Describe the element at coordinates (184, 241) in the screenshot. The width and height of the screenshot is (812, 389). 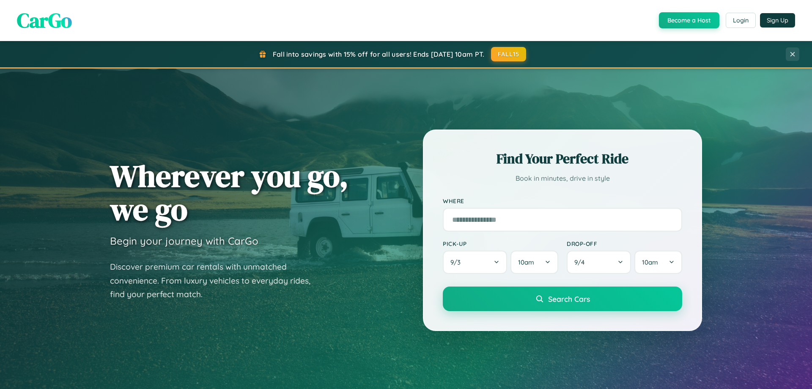
I see `h3: Begin your journey with CarGo` at that location.